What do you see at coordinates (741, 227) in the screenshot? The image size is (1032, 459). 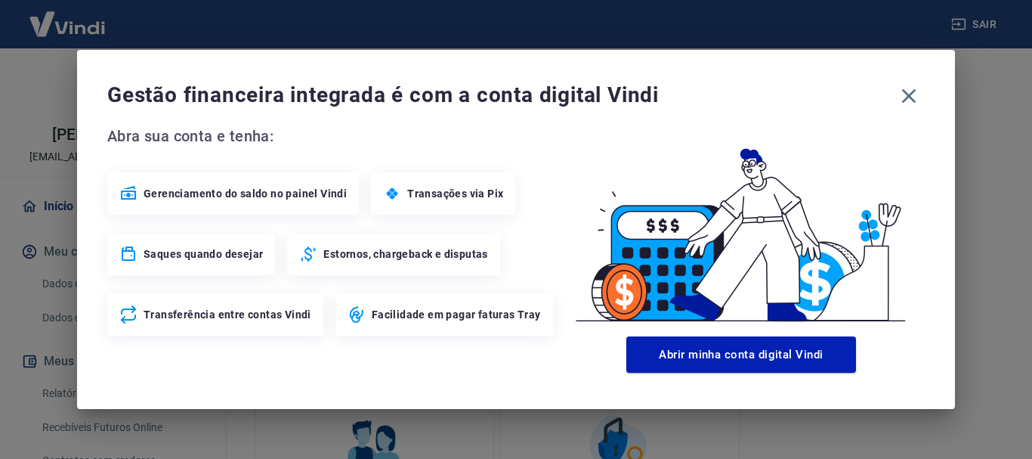 I see `img: Good Billing` at bounding box center [741, 227].